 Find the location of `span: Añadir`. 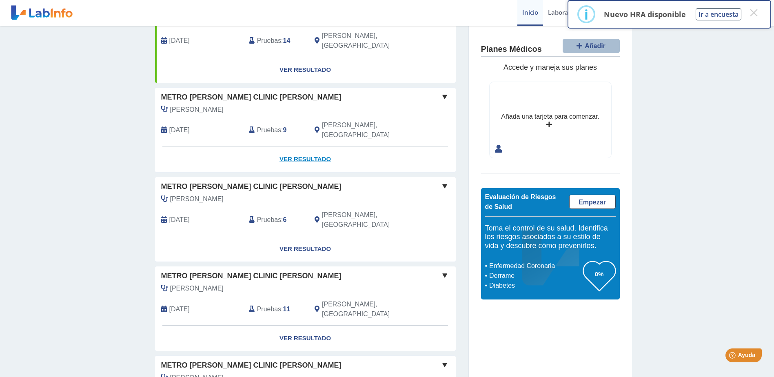

span: Añadir is located at coordinates (595, 46).